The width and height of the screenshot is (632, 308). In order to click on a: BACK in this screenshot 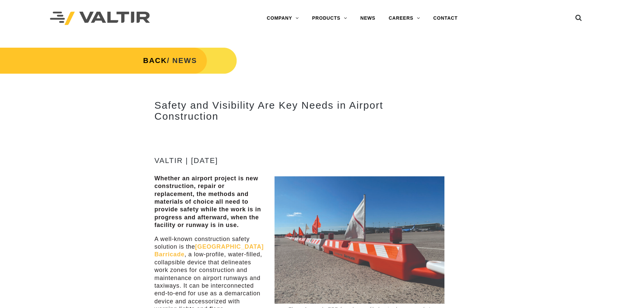, I will do `click(155, 60)`.